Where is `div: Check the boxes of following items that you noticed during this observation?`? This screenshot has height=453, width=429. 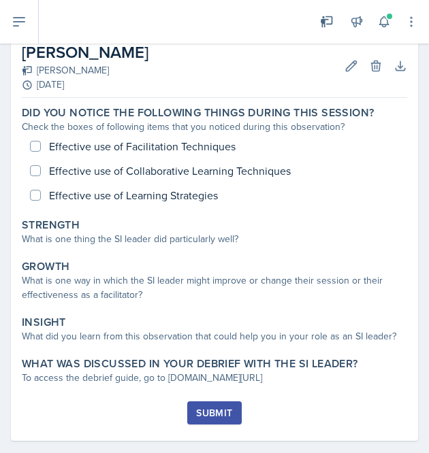 div: Check the boxes of following items that you noticed during this observation? is located at coordinates (214, 127).